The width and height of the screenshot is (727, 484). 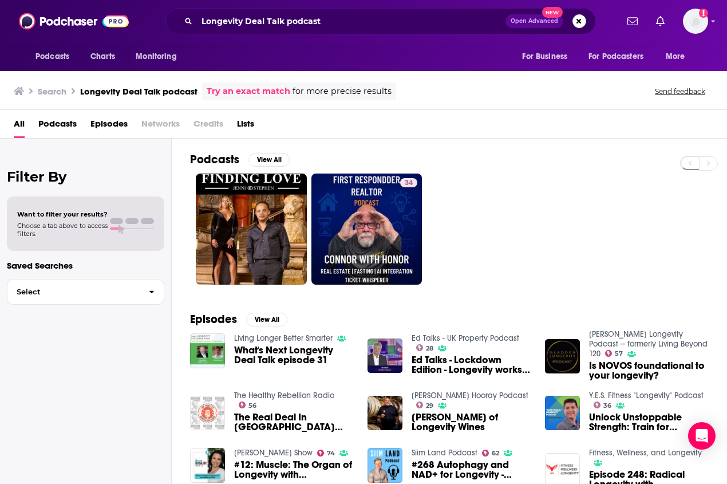 What do you see at coordinates (246, 126) in the screenshot?
I see `span: Lists` at bounding box center [246, 126].